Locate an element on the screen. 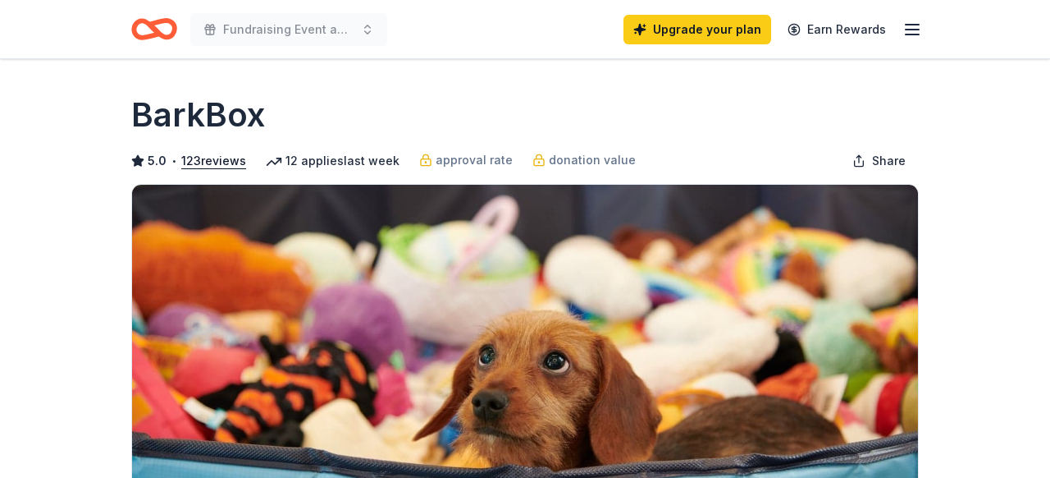 The image size is (1050, 478). a: Earn Rewards is located at coordinates (837, 30).